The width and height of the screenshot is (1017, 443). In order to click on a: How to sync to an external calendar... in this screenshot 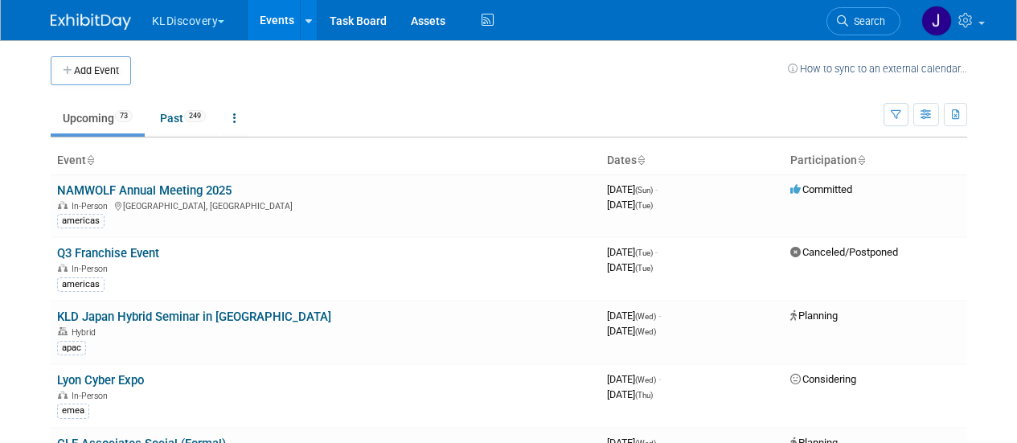, I will do `click(877, 68)`.